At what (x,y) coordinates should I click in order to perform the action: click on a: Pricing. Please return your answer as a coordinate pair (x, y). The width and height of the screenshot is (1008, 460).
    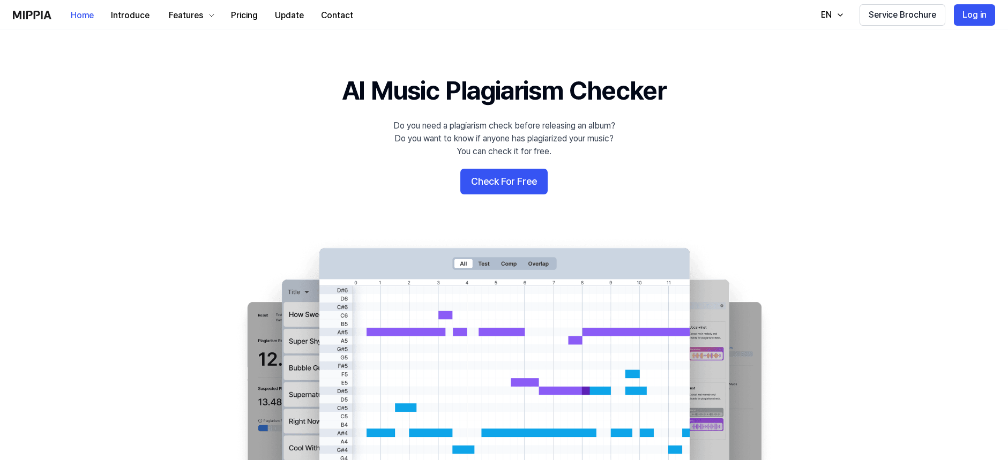
    Looking at the image, I should click on (244, 16).